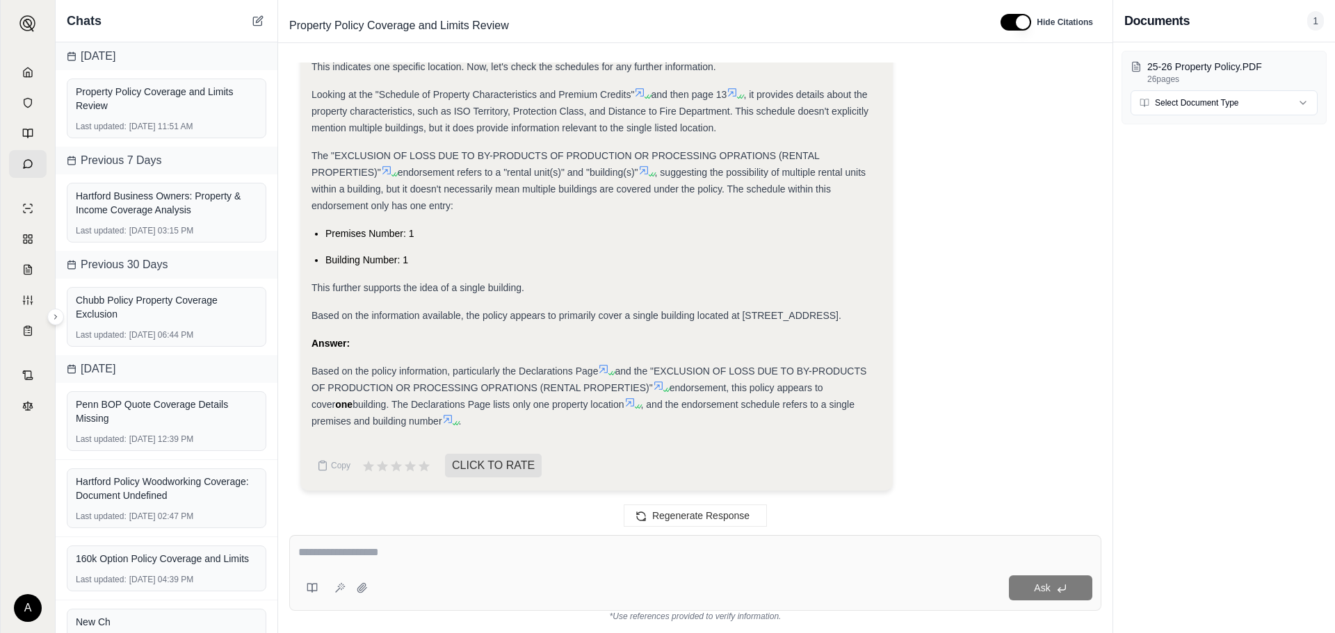 The height and width of the screenshot is (633, 1335). What do you see at coordinates (166, 203) in the screenshot?
I see `div: Hartford Business Owners: Property & Income Coverage Analysis` at bounding box center [166, 203].